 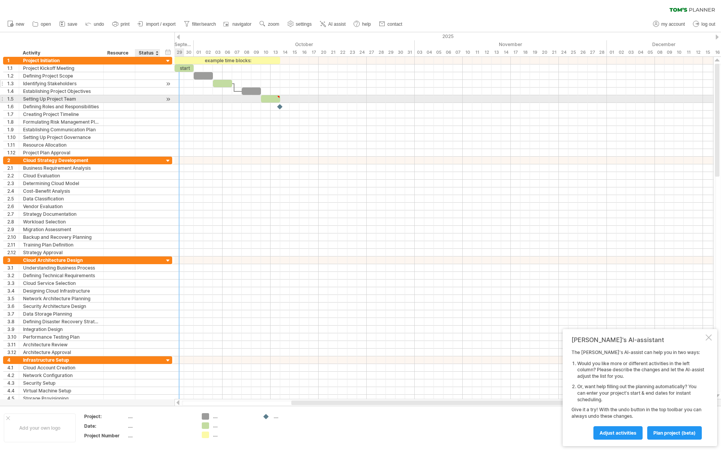 I want to click on div: 1.8, so click(x=13, y=122).